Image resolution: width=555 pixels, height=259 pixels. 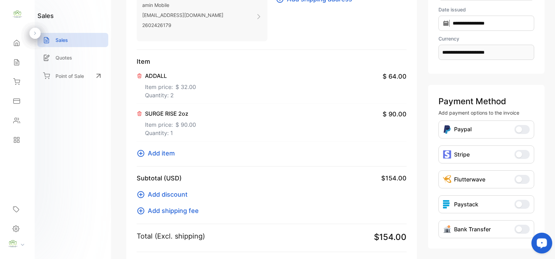 What do you see at coordinates (159, 178) in the screenshot?
I see `p: Subtotal (USD)` at bounding box center [159, 178].